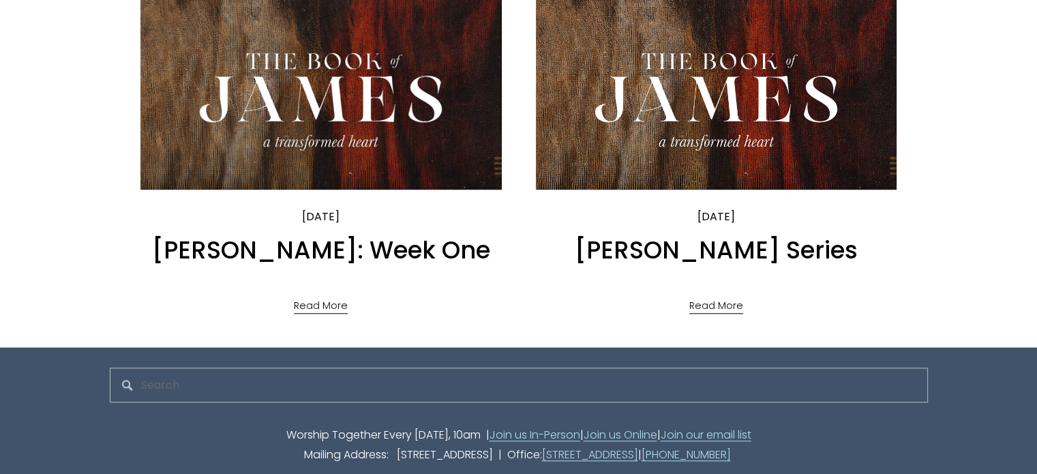 The image size is (1037, 474). I want to click on a: Join us Online, so click(621, 435).